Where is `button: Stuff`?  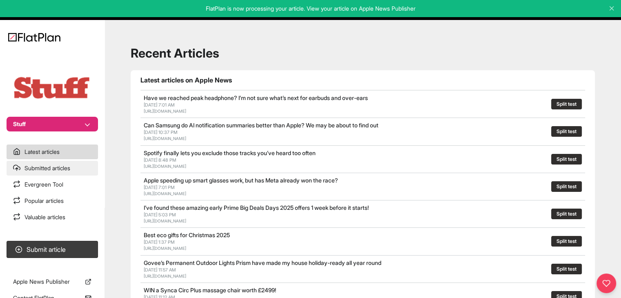 button: Stuff is located at coordinates (52, 124).